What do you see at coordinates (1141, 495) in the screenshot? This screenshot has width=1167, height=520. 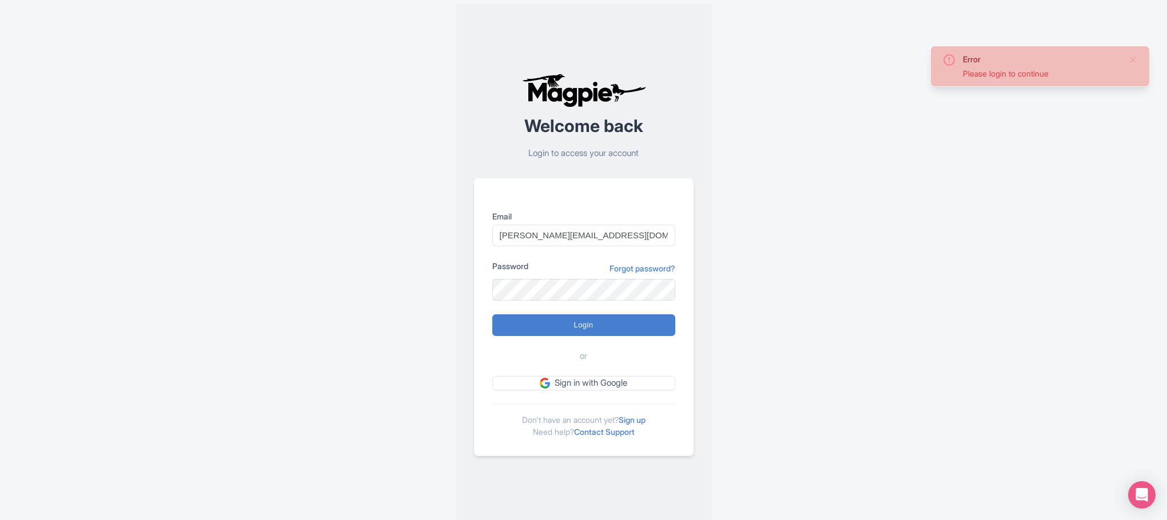 I see `div: Open Intercom Messenger` at bounding box center [1141, 495].